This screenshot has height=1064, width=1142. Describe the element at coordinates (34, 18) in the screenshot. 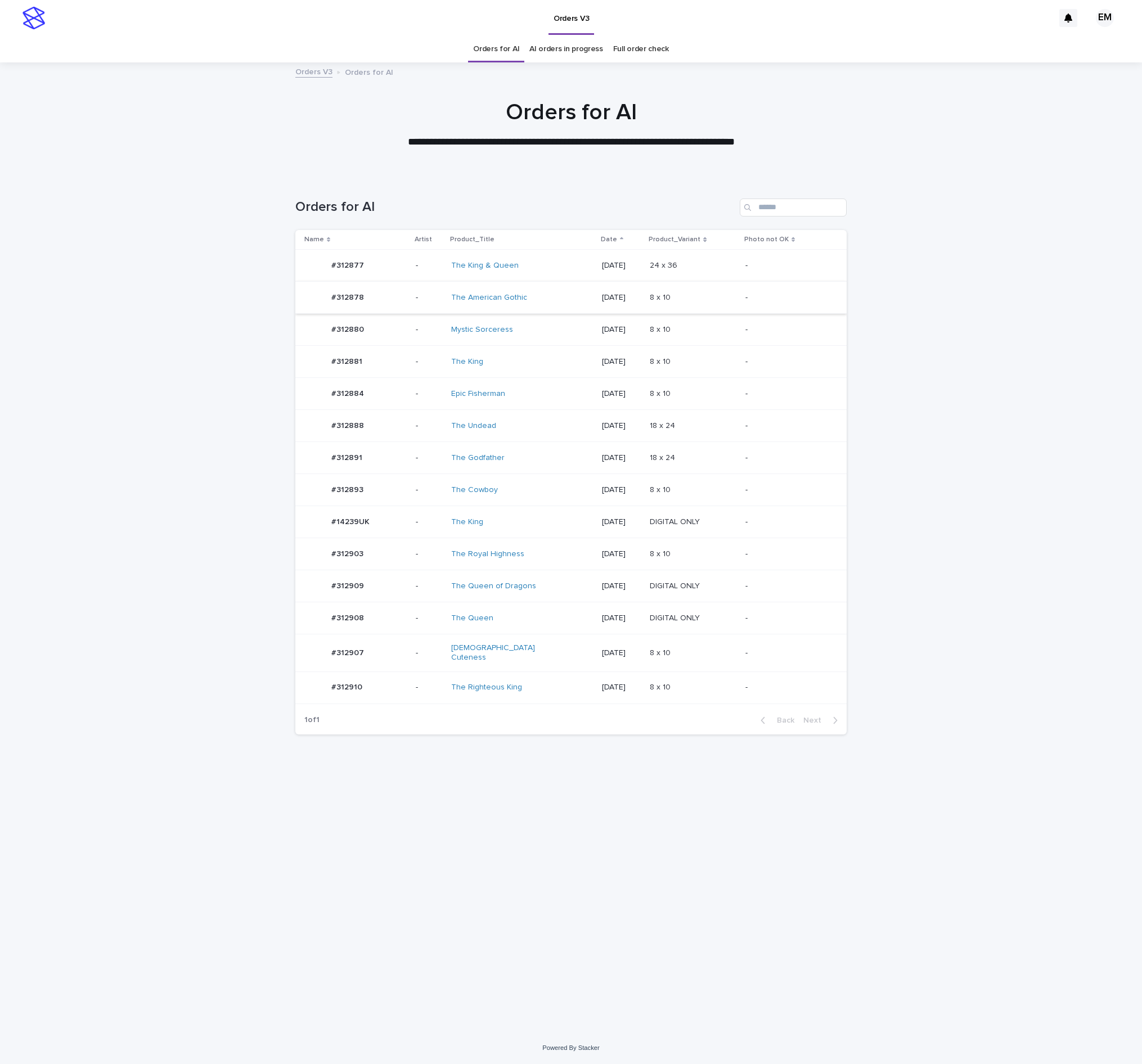

I see `img: stacker-logo-s-only.png` at that location.